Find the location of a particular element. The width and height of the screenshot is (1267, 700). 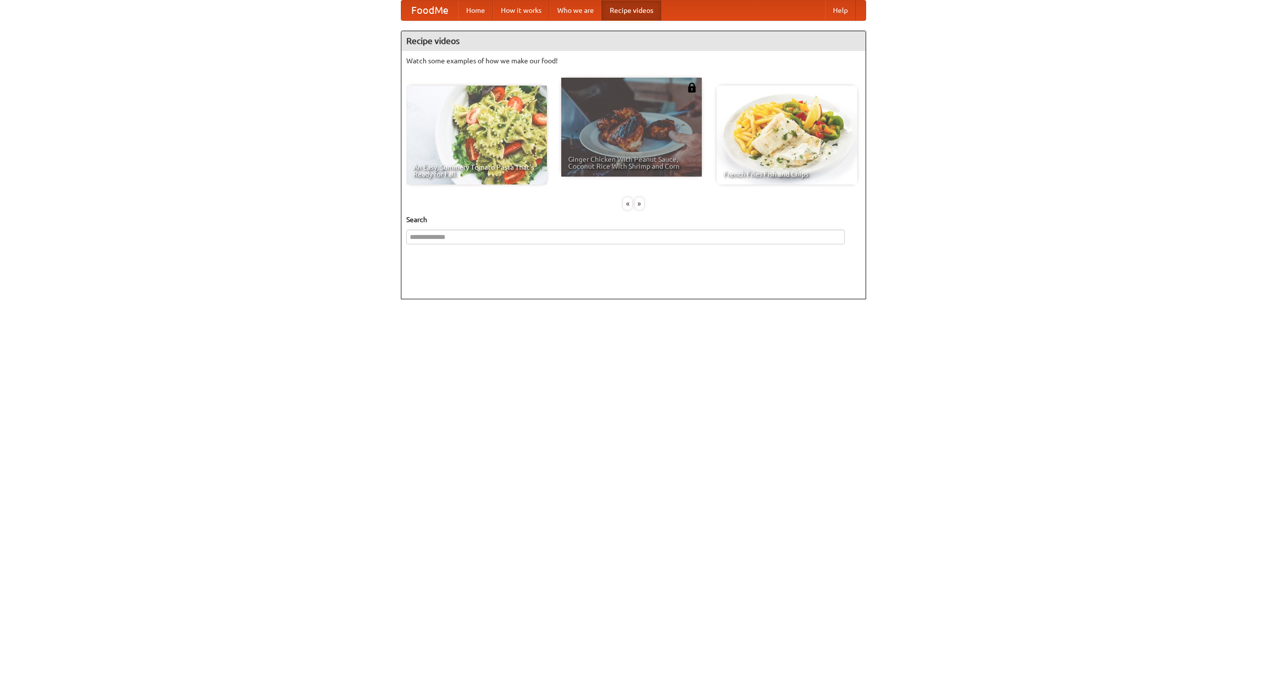

a: Recipe videos is located at coordinates (631, 10).